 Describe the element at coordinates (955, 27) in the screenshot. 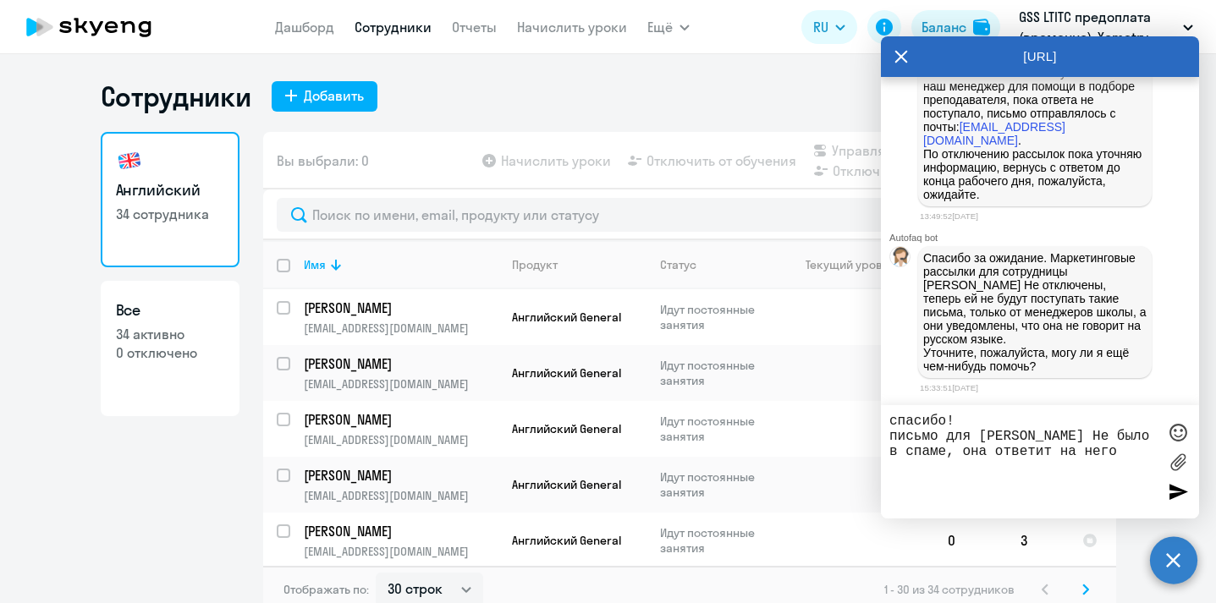

I see `a: Балансbalance` at that location.